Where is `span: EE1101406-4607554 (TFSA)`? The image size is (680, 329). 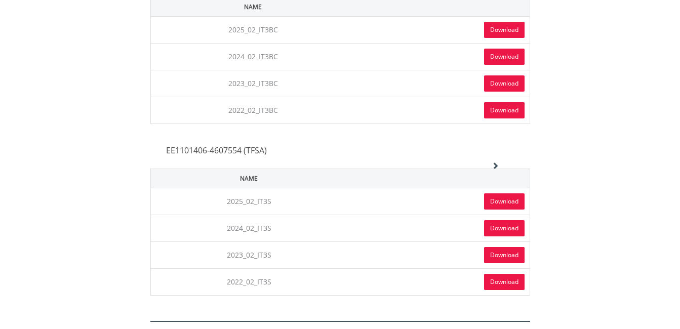
span: EE1101406-4607554 (TFSA) is located at coordinates (216, 150).